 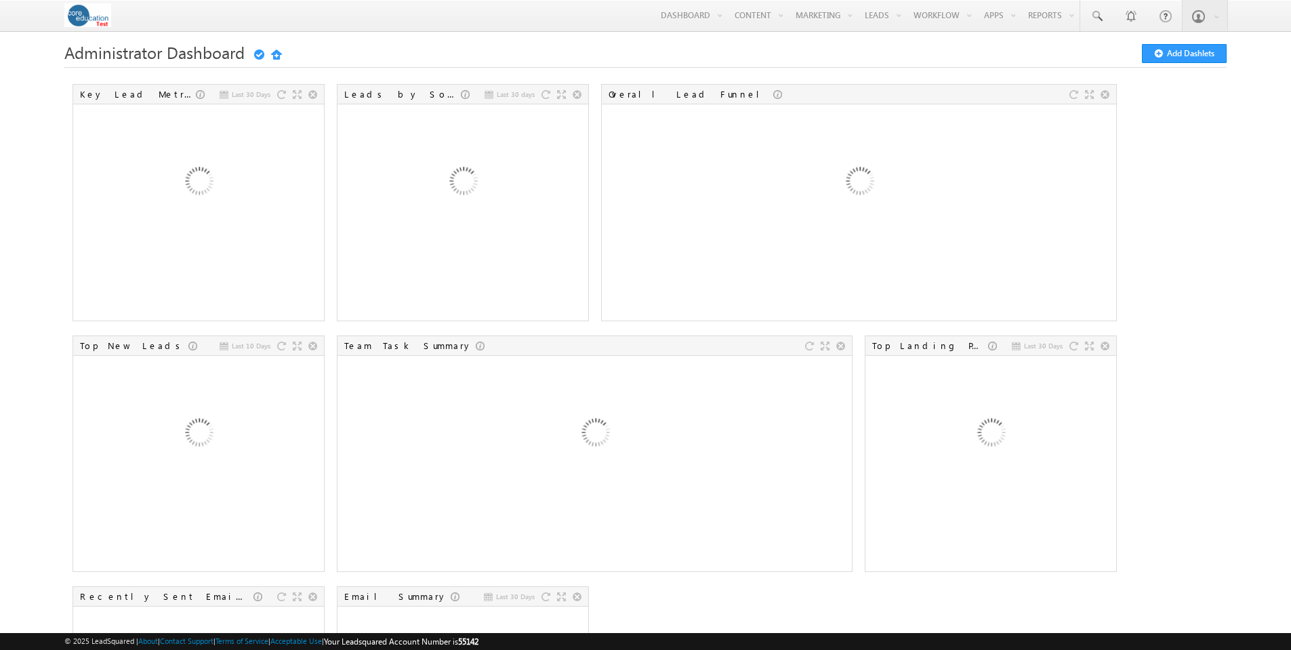 What do you see at coordinates (516, 94) in the screenshot?
I see `span: Last 30 days` at bounding box center [516, 94].